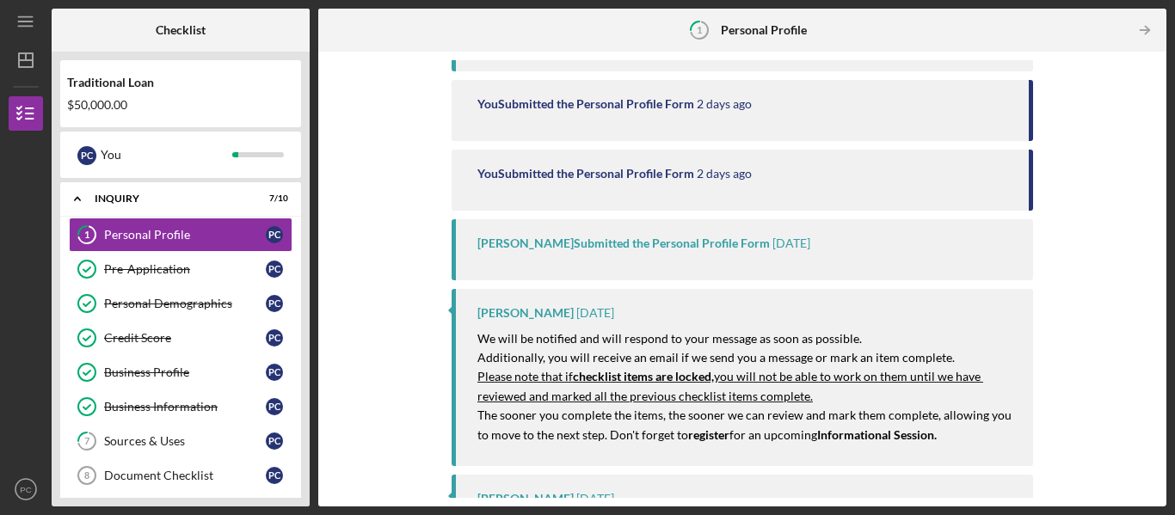 Image resolution: width=1175 pixels, height=515 pixels. I want to click on div: $50,000.00, so click(181, 105).